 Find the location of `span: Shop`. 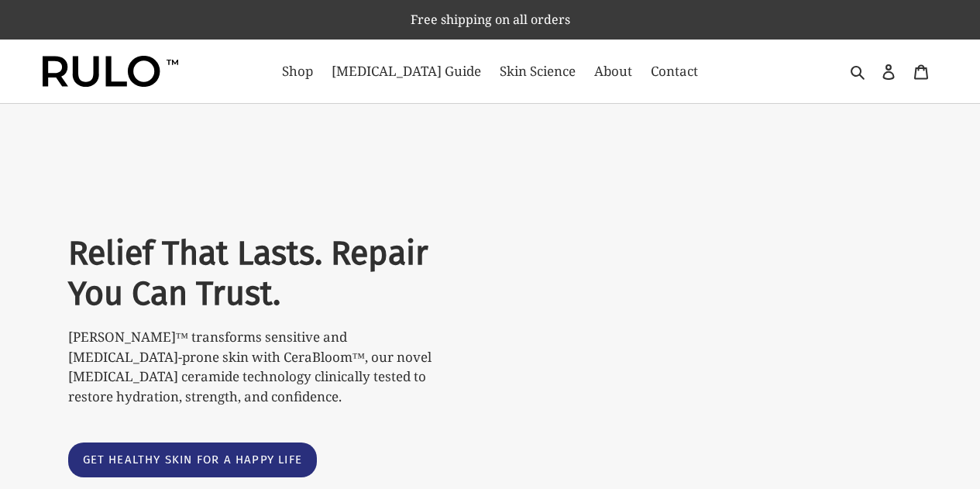

span: Shop is located at coordinates (298, 71).